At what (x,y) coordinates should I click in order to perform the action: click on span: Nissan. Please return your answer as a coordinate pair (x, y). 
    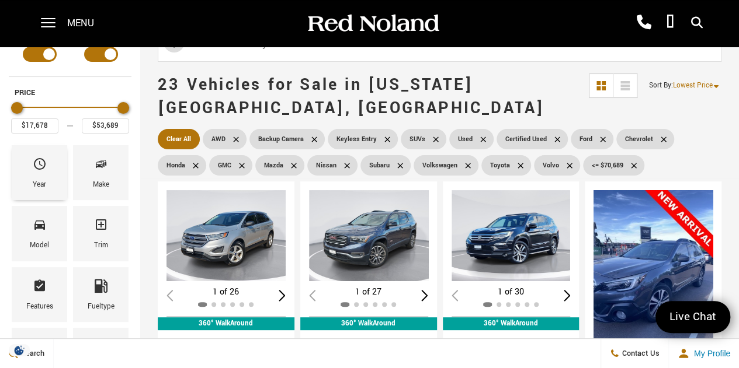
    Looking at the image, I should click on (326, 165).